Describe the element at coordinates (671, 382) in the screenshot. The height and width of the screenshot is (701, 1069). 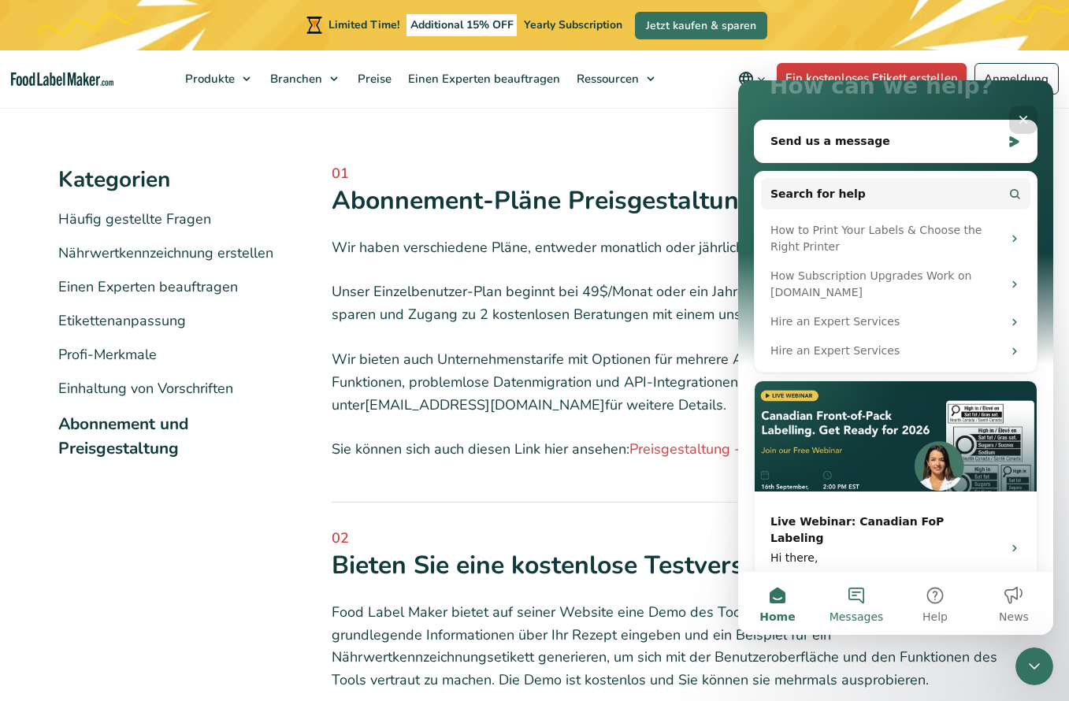
I see `p: Wir bieten auch Unternehmenstarife mit Optionen für mehrere Arbeitsplätze, kundenspezifische Funk...` at that location.